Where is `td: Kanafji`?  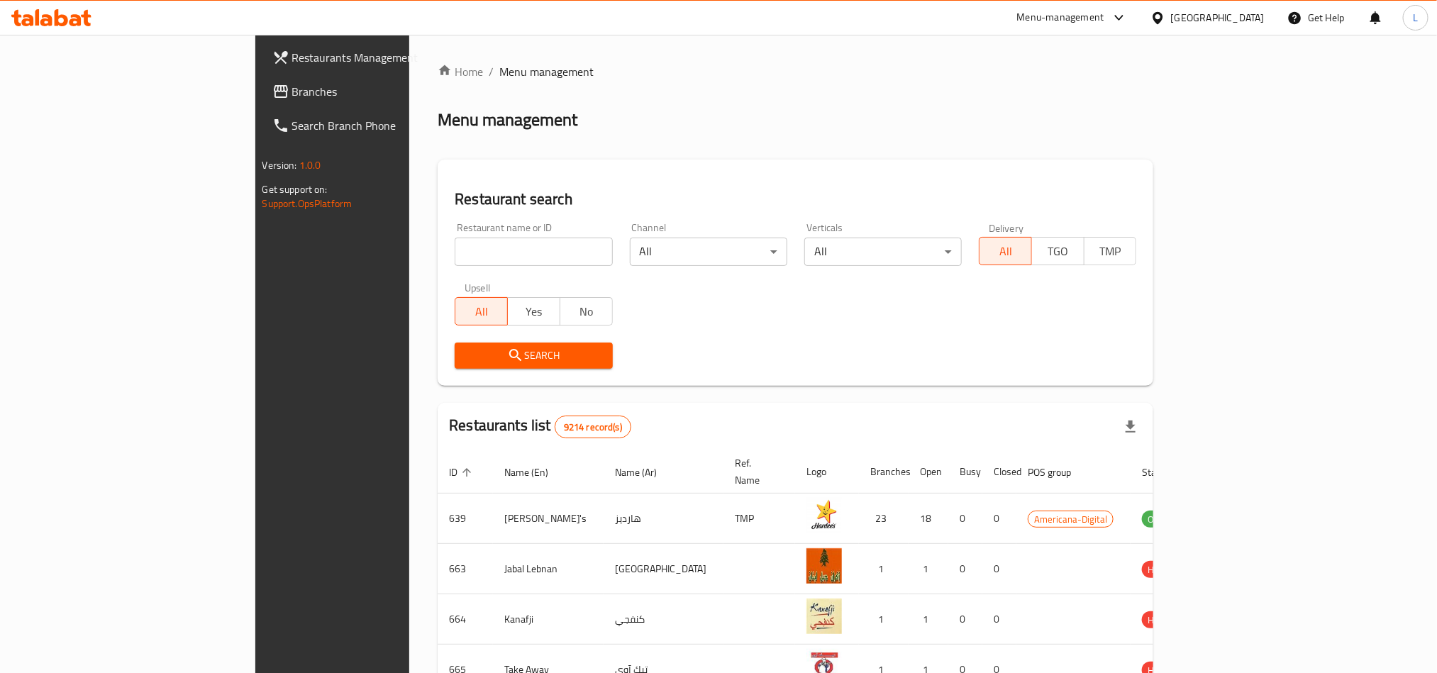
td: Kanafji is located at coordinates (548, 619).